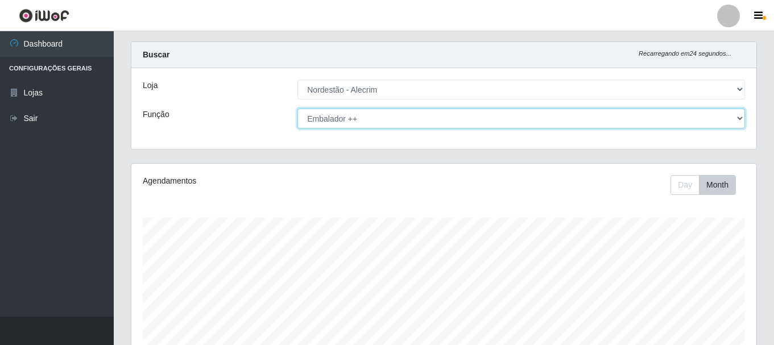 The image size is (774, 345). I want to click on label: Loja, so click(150, 85).